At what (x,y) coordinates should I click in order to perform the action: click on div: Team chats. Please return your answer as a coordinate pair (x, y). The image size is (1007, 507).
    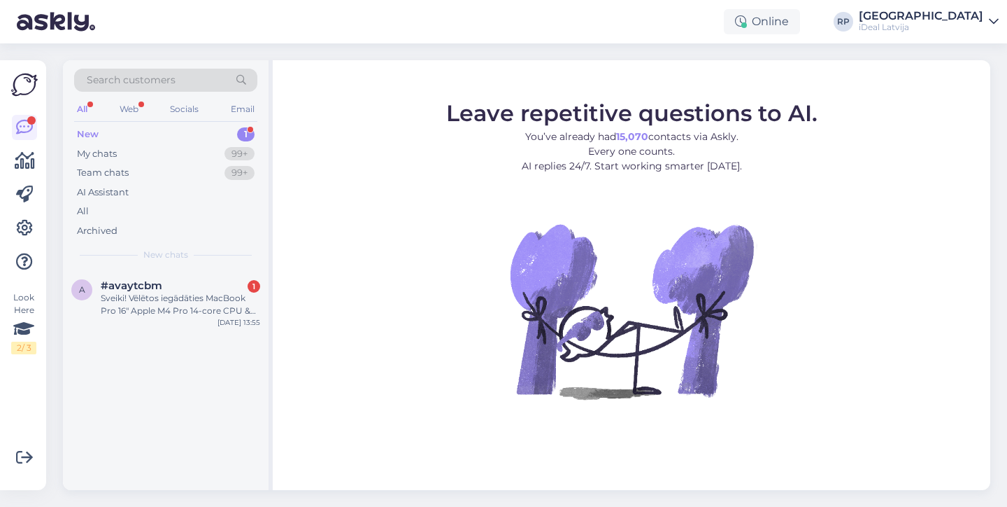
    Looking at the image, I should click on (103, 173).